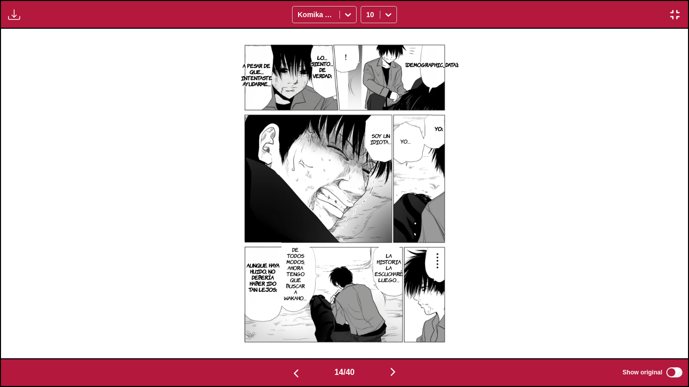 This screenshot has height=387, width=689. What do you see at coordinates (257, 75) in the screenshot?
I see `p: A pesar de que… intentaste ayudarme…` at bounding box center [257, 75].